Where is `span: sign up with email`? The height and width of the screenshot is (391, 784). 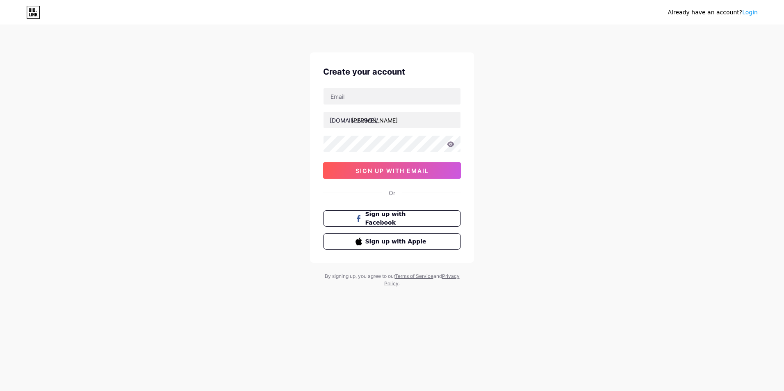
span: sign up with email is located at coordinates (392, 171).